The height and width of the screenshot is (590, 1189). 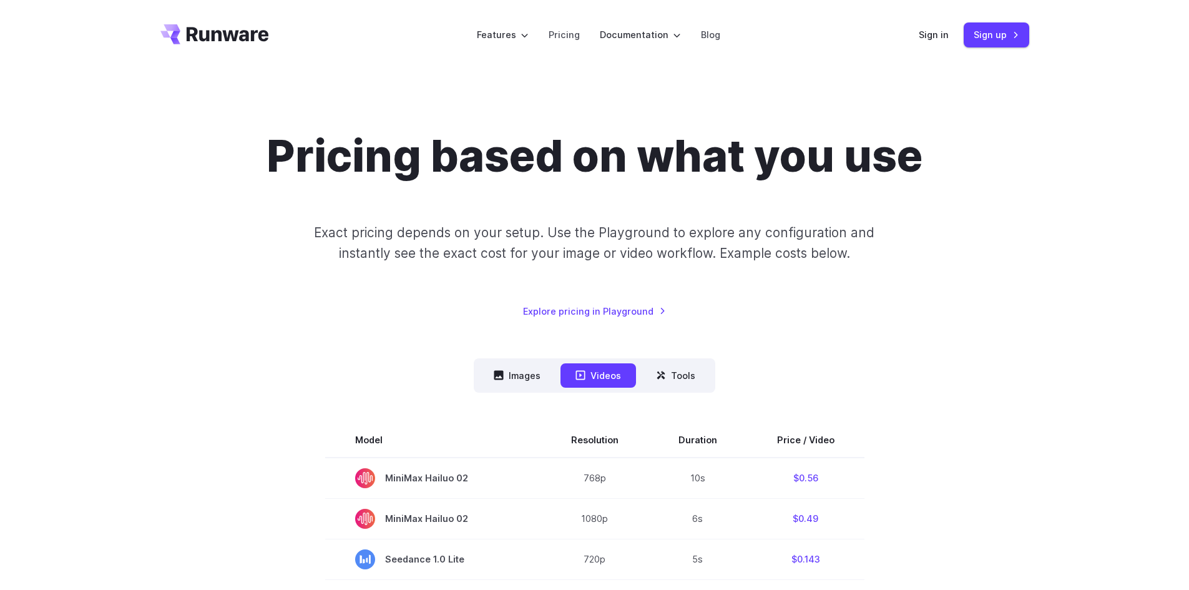 What do you see at coordinates (934, 34) in the screenshot?
I see `a: Sign in` at bounding box center [934, 34].